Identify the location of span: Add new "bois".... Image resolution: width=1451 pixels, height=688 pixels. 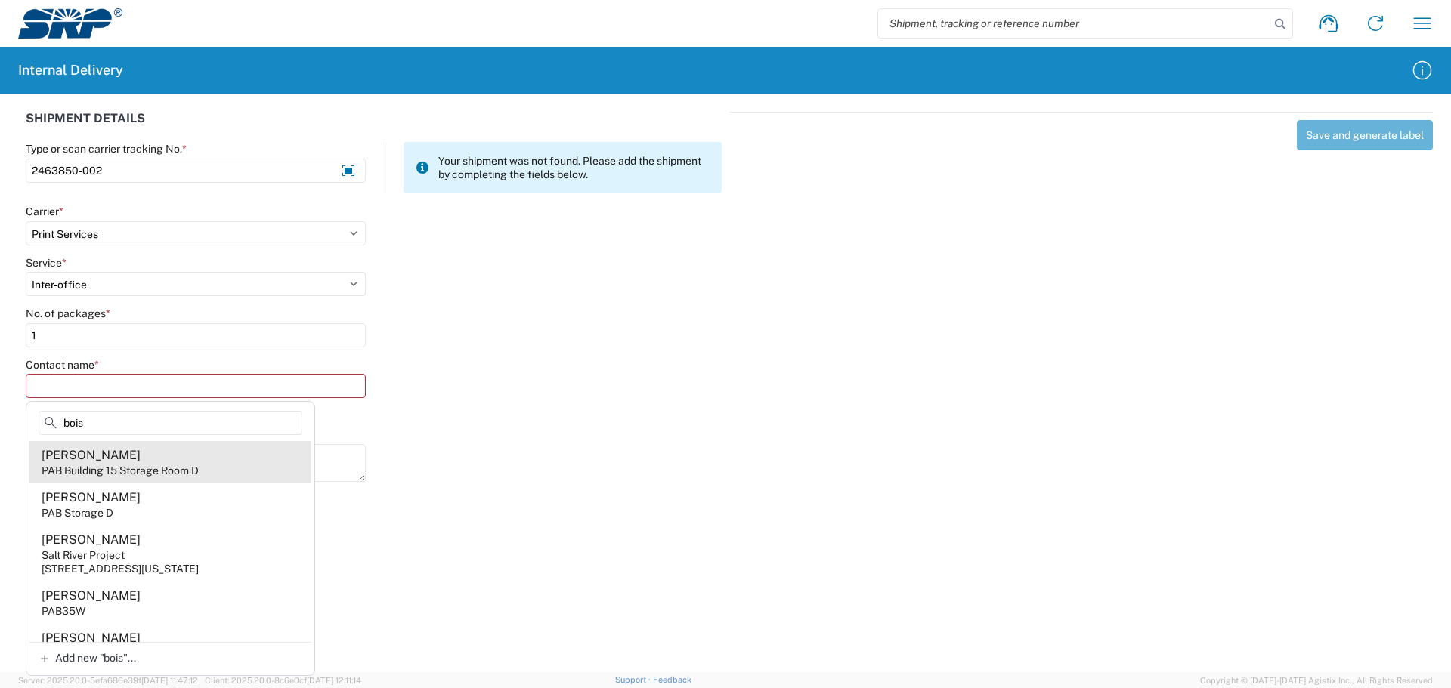
(95, 658).